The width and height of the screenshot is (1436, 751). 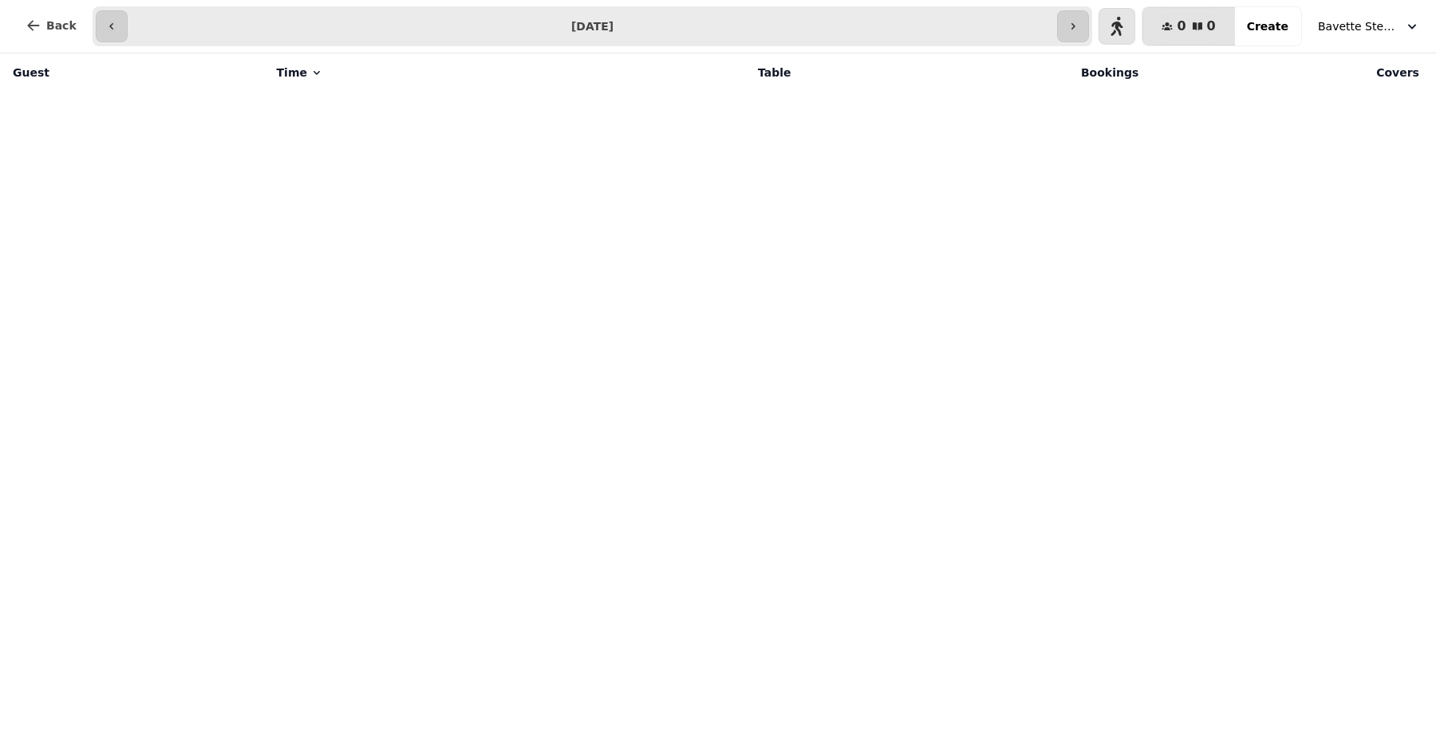 What do you see at coordinates (1267, 26) in the screenshot?
I see `span: Create` at bounding box center [1267, 26].